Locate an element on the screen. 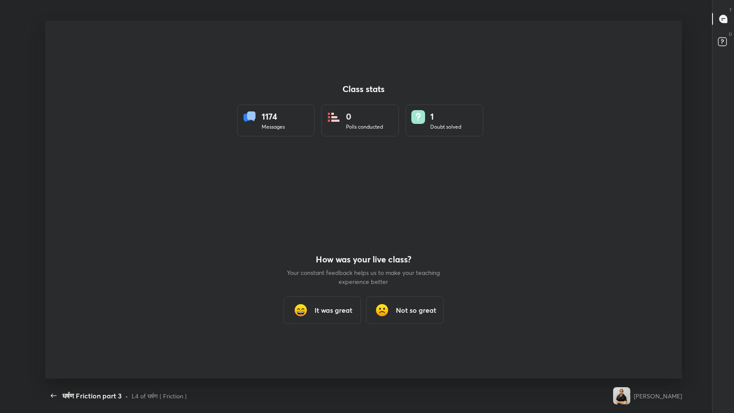 This screenshot has width=734, height=413. h3: Not so great is located at coordinates (416, 310).